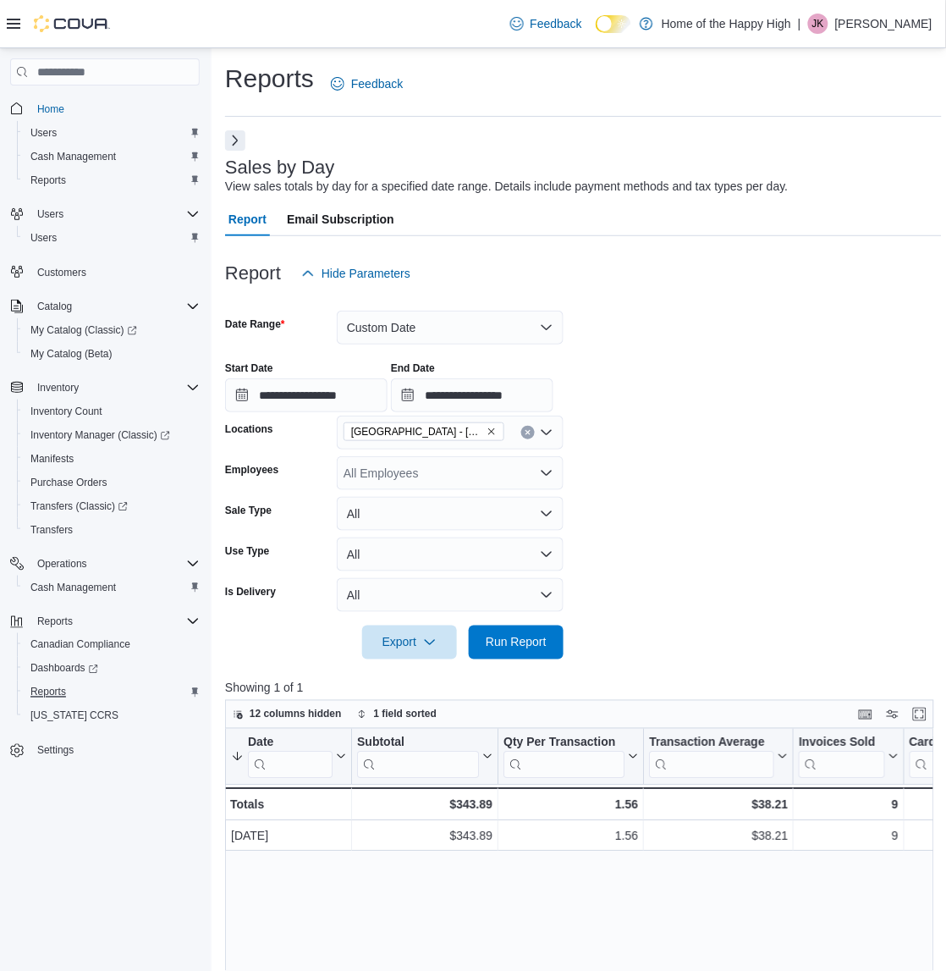 Image resolution: width=946 pixels, height=971 pixels. Describe the element at coordinates (112, 716) in the screenshot. I see `span: Washington CCRS` at that location.